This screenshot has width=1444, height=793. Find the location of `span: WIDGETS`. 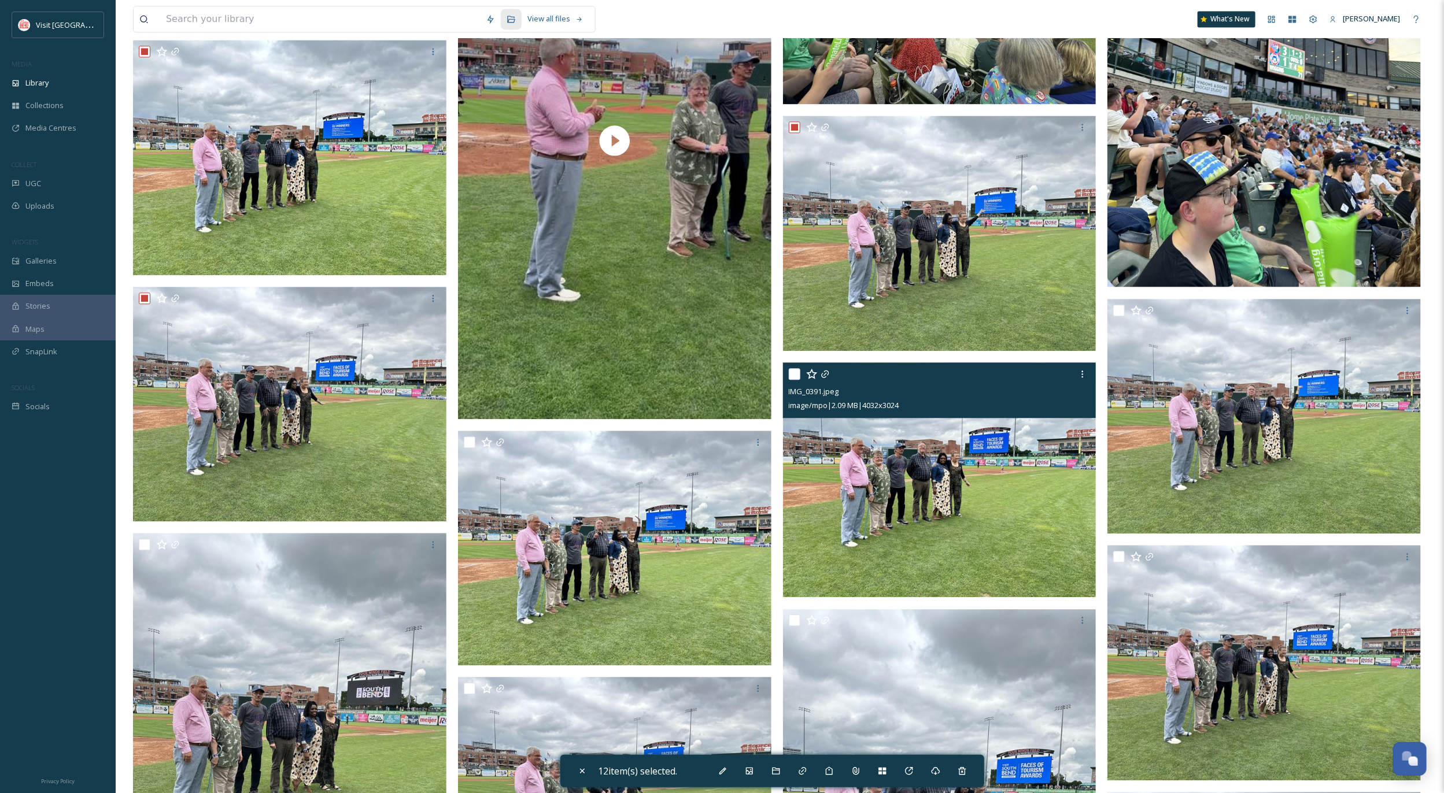

span: WIDGETS is located at coordinates (25, 242).